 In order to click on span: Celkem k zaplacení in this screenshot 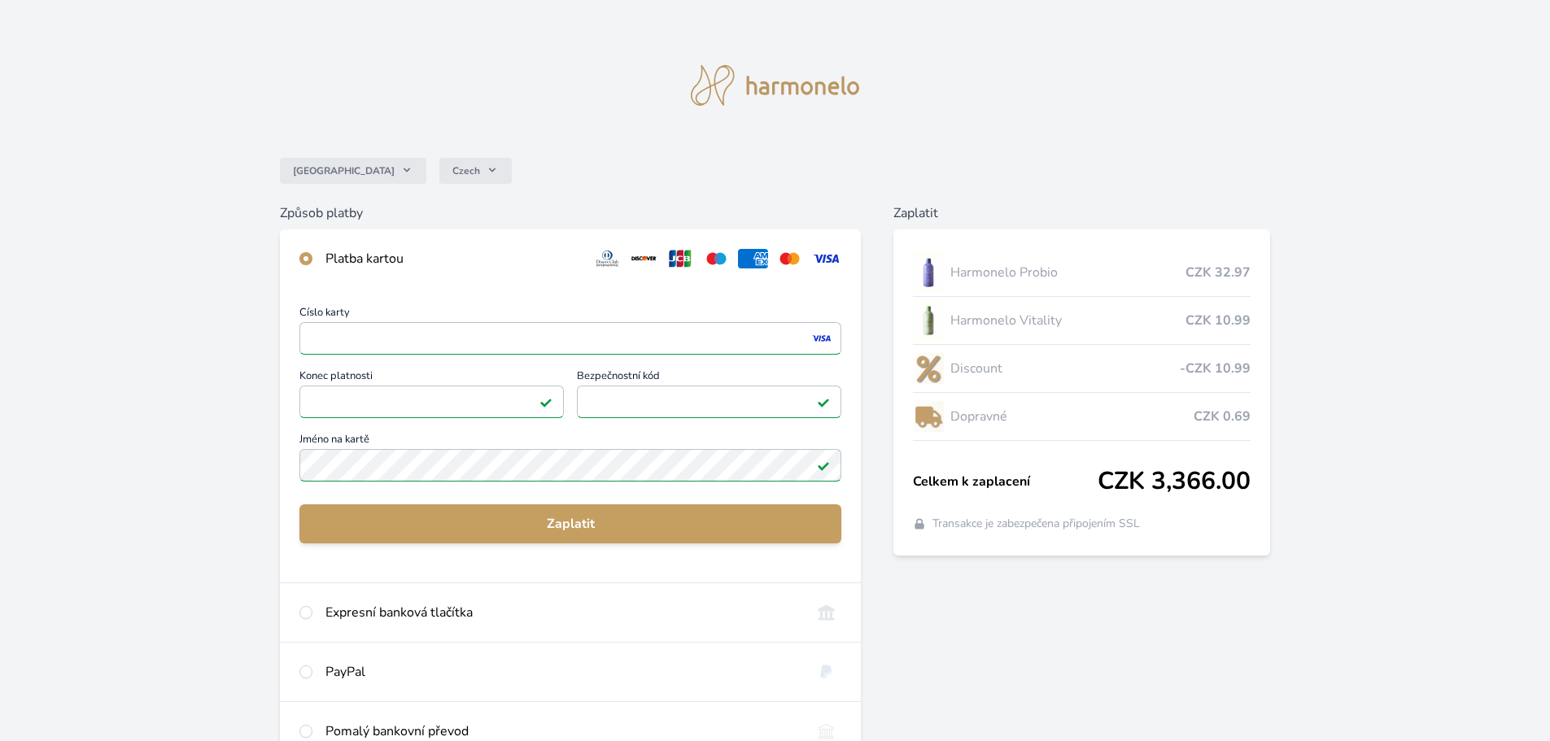, I will do `click(1005, 482)`.